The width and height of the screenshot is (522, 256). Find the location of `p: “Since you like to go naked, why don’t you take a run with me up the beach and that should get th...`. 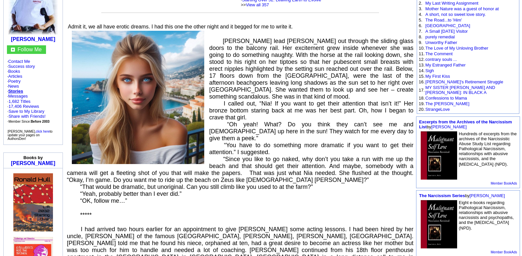

p: “Since you like to go naked, why don’t you take a run with me up the beach and that should get th... is located at coordinates (240, 170).